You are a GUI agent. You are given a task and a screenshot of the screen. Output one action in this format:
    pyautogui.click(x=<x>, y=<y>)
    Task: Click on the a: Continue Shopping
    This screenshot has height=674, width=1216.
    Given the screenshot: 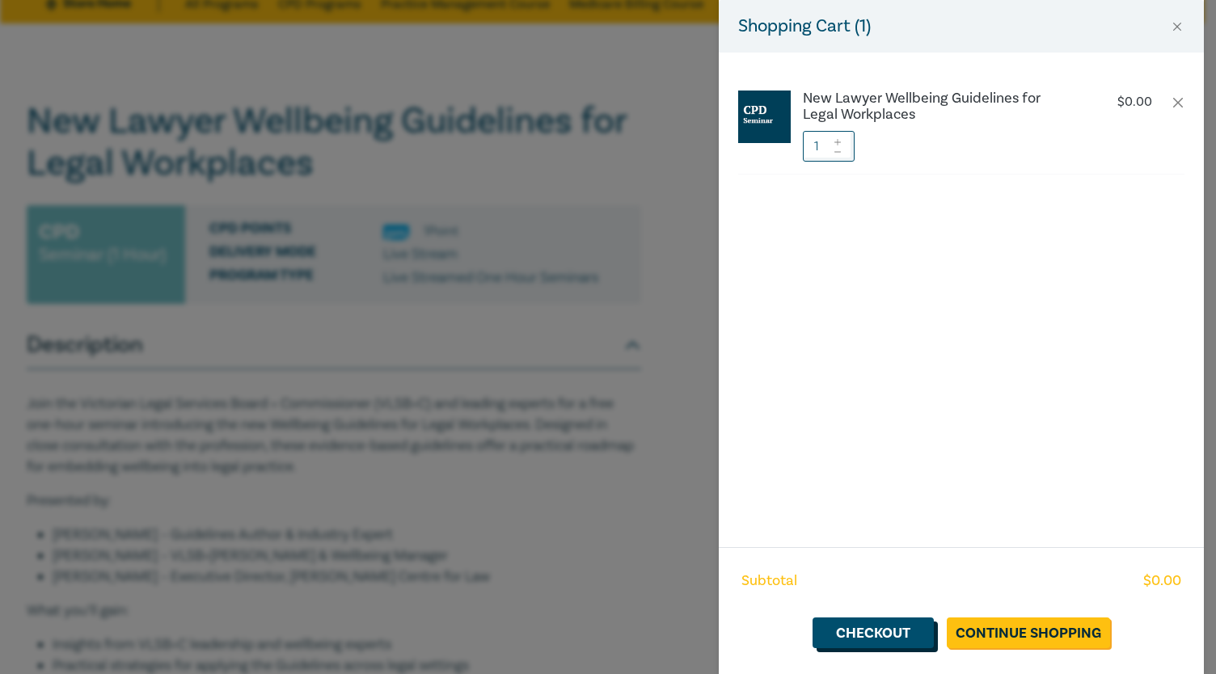 What is the action you would take?
    pyautogui.click(x=1028, y=633)
    